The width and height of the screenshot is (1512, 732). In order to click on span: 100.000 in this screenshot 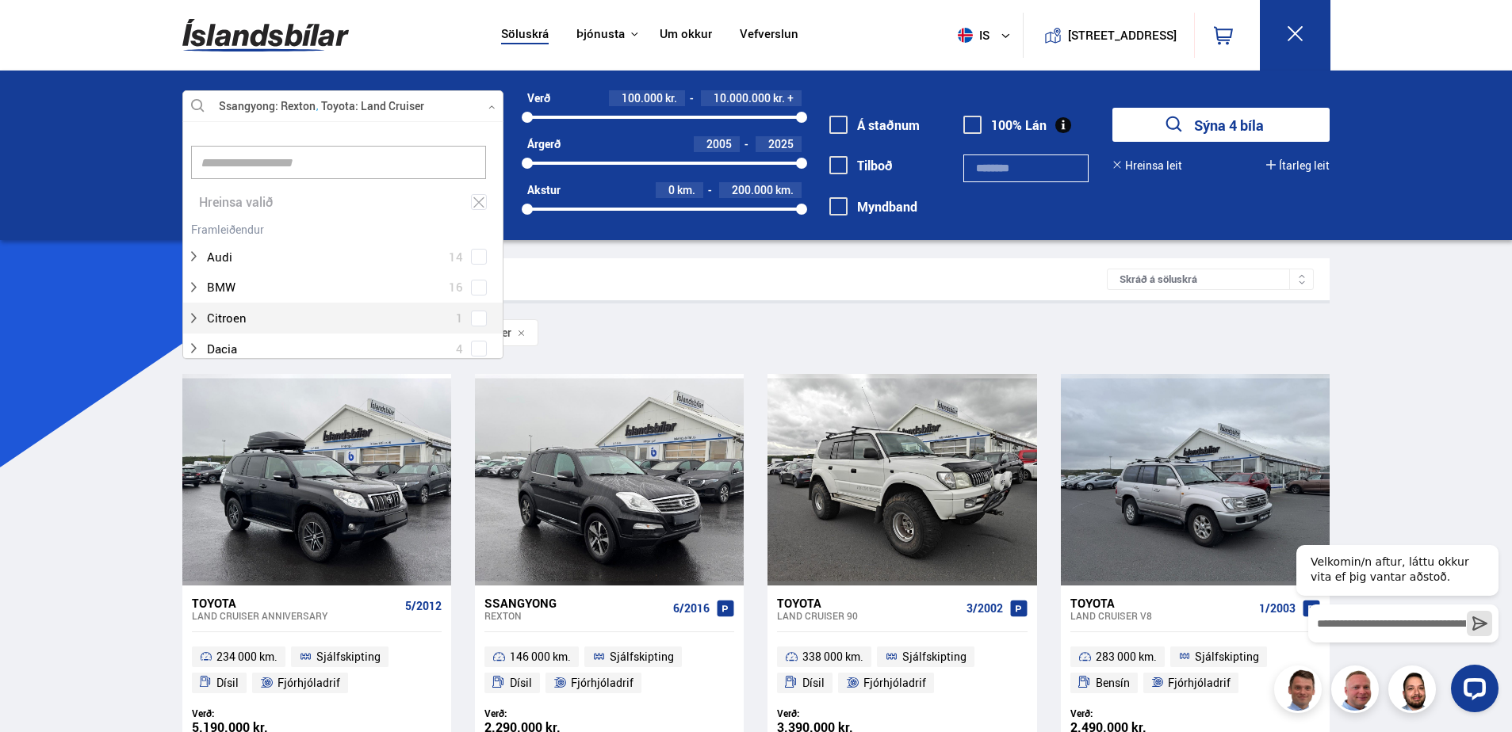, I will do `click(642, 98)`.